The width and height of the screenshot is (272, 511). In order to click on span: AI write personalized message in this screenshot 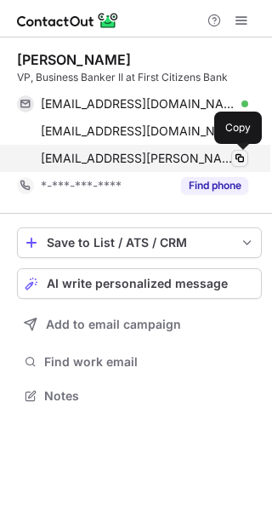, I will do `click(137, 283)`.